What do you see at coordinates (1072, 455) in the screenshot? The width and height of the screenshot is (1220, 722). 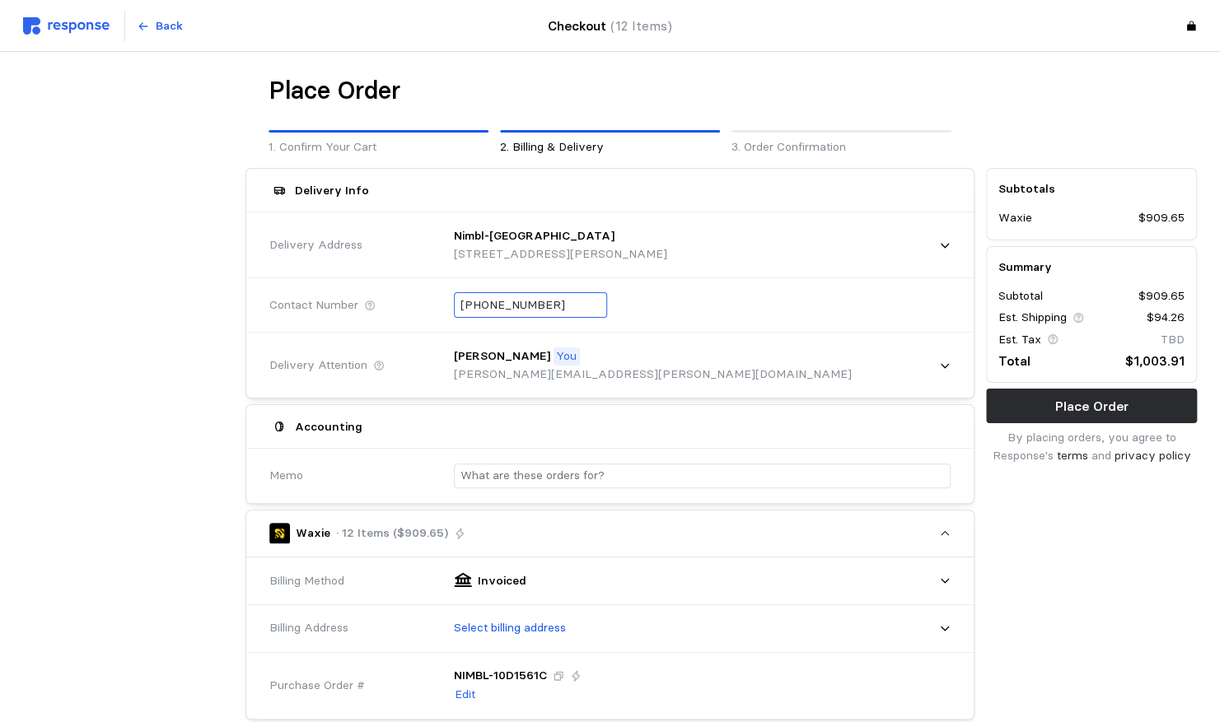 I see `a: terms` at bounding box center [1072, 455].